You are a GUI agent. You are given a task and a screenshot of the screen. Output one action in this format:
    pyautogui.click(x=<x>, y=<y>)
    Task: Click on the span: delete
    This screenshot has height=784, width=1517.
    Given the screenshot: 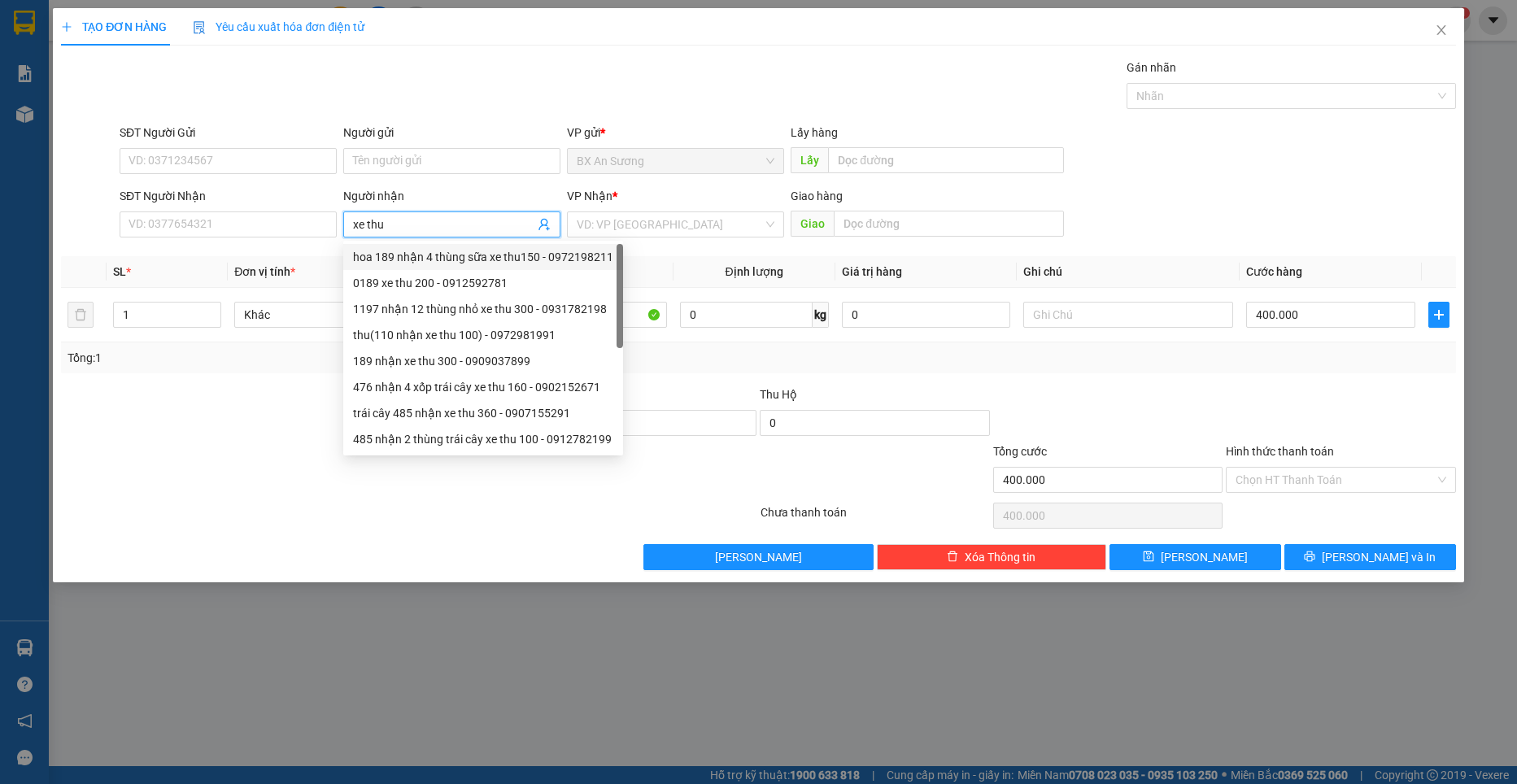 What is the action you would take?
    pyautogui.click(x=953, y=558)
    